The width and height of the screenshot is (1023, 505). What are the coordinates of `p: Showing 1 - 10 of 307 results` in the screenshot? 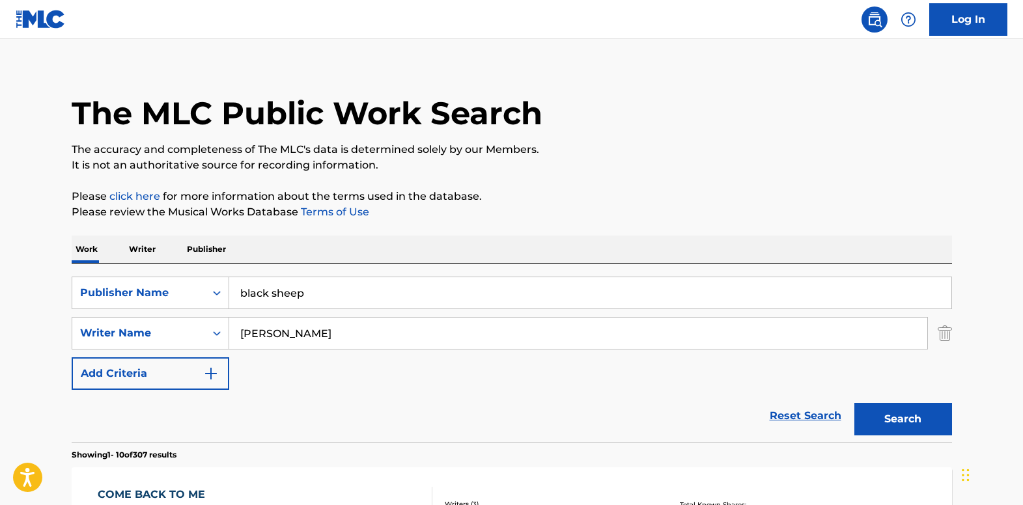 It's located at (124, 455).